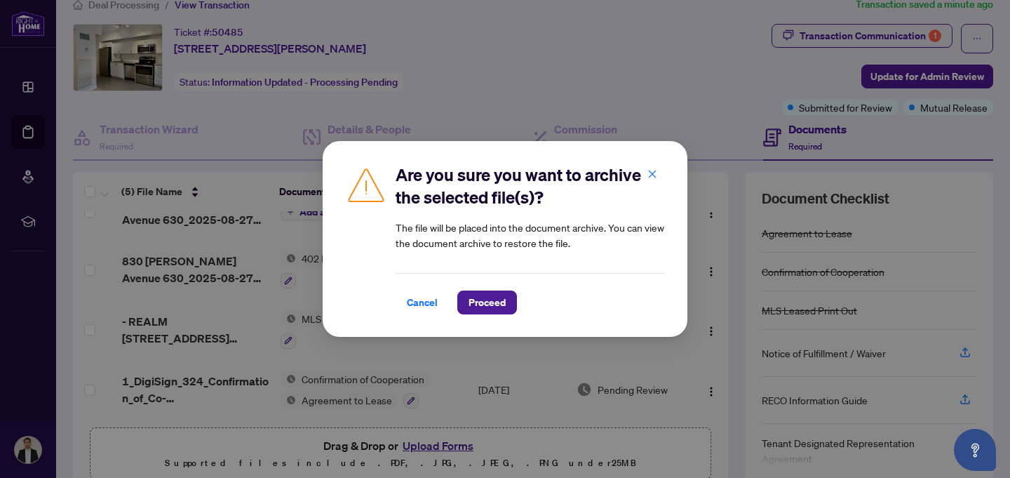 This screenshot has height=478, width=1010. I want to click on span: Cancel, so click(422, 302).